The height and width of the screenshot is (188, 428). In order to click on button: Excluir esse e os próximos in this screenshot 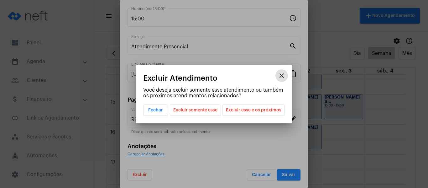, I will do `click(254, 110)`.